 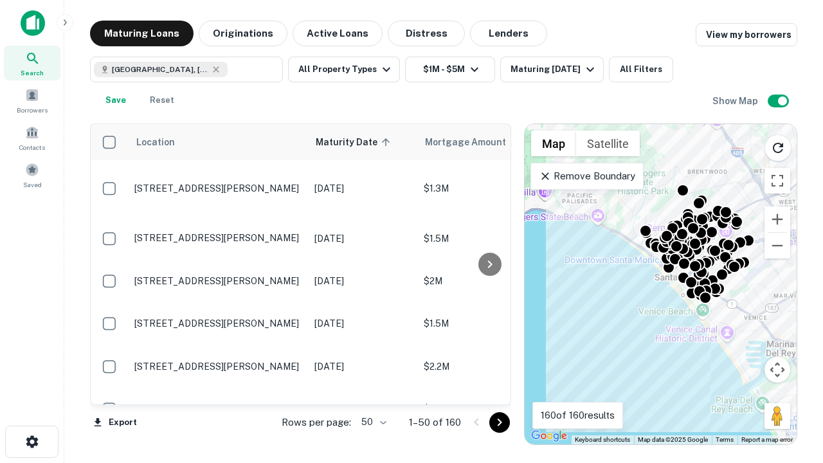 What do you see at coordinates (450, 69) in the screenshot?
I see `button: $1M - $5M` at bounding box center [450, 69].